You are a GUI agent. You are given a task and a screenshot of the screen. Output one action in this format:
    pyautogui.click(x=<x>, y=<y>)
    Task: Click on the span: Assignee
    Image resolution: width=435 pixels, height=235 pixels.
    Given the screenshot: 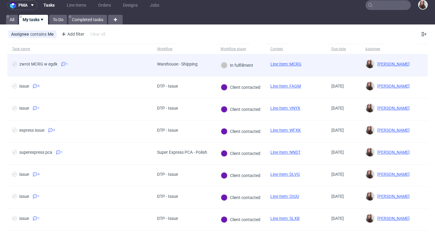 What is the action you would take?
    pyautogui.click(x=21, y=34)
    